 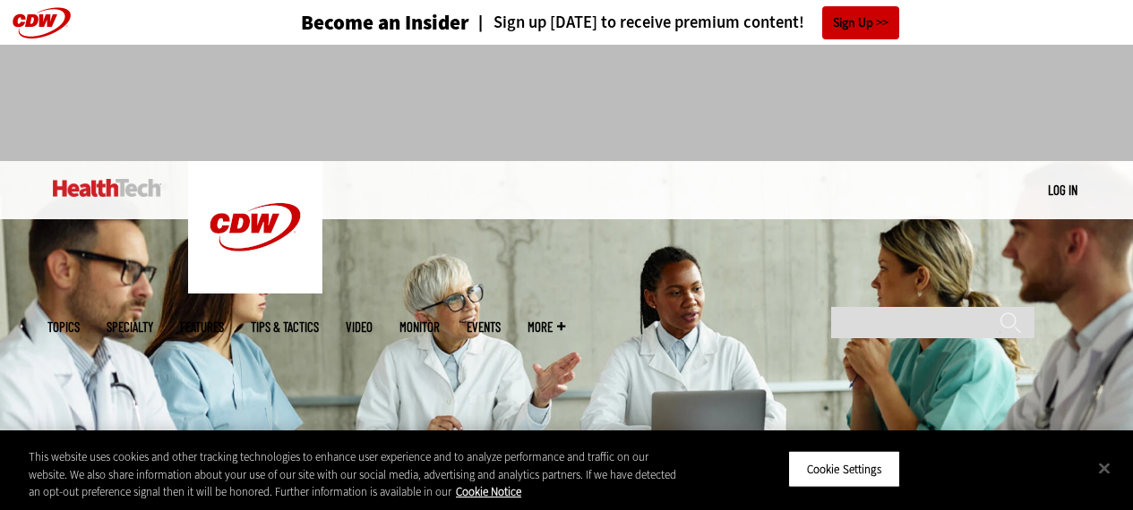 What do you see at coordinates (419, 327) in the screenshot?
I see `a: MonITor` at bounding box center [419, 327].